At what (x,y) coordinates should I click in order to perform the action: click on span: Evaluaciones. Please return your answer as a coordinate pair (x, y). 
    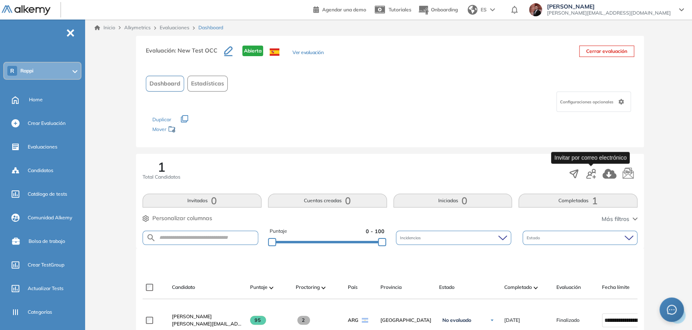
    Looking at the image, I should click on (42, 147).